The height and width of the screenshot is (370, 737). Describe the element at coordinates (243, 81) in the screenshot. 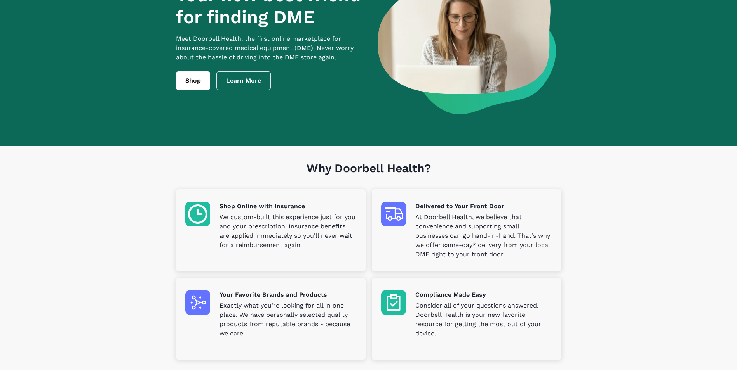

I see `a: Learn More` at that location.